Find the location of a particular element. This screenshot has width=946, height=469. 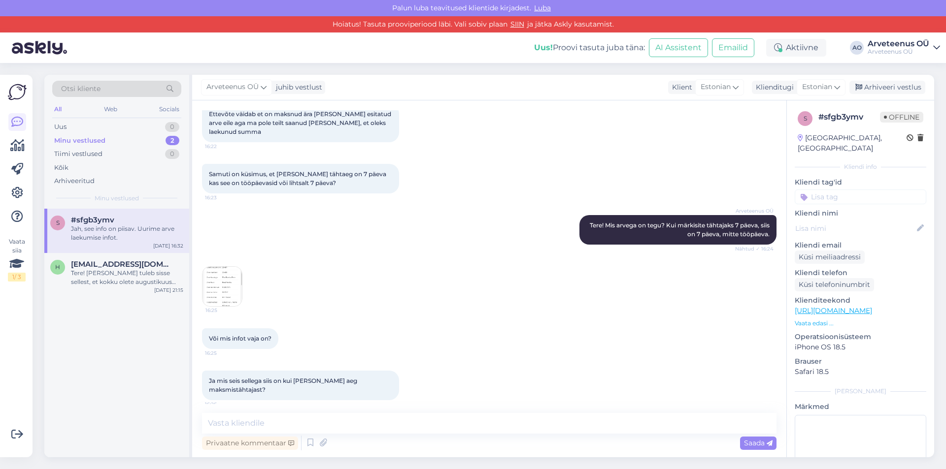

img: Askly Logo is located at coordinates (17, 92).